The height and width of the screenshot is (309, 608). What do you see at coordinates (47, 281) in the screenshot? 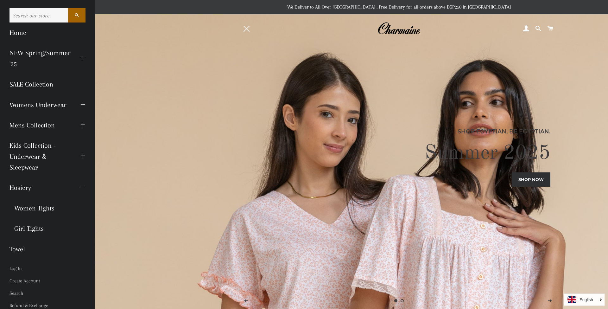
I see `a: Create Account` at bounding box center [47, 281].